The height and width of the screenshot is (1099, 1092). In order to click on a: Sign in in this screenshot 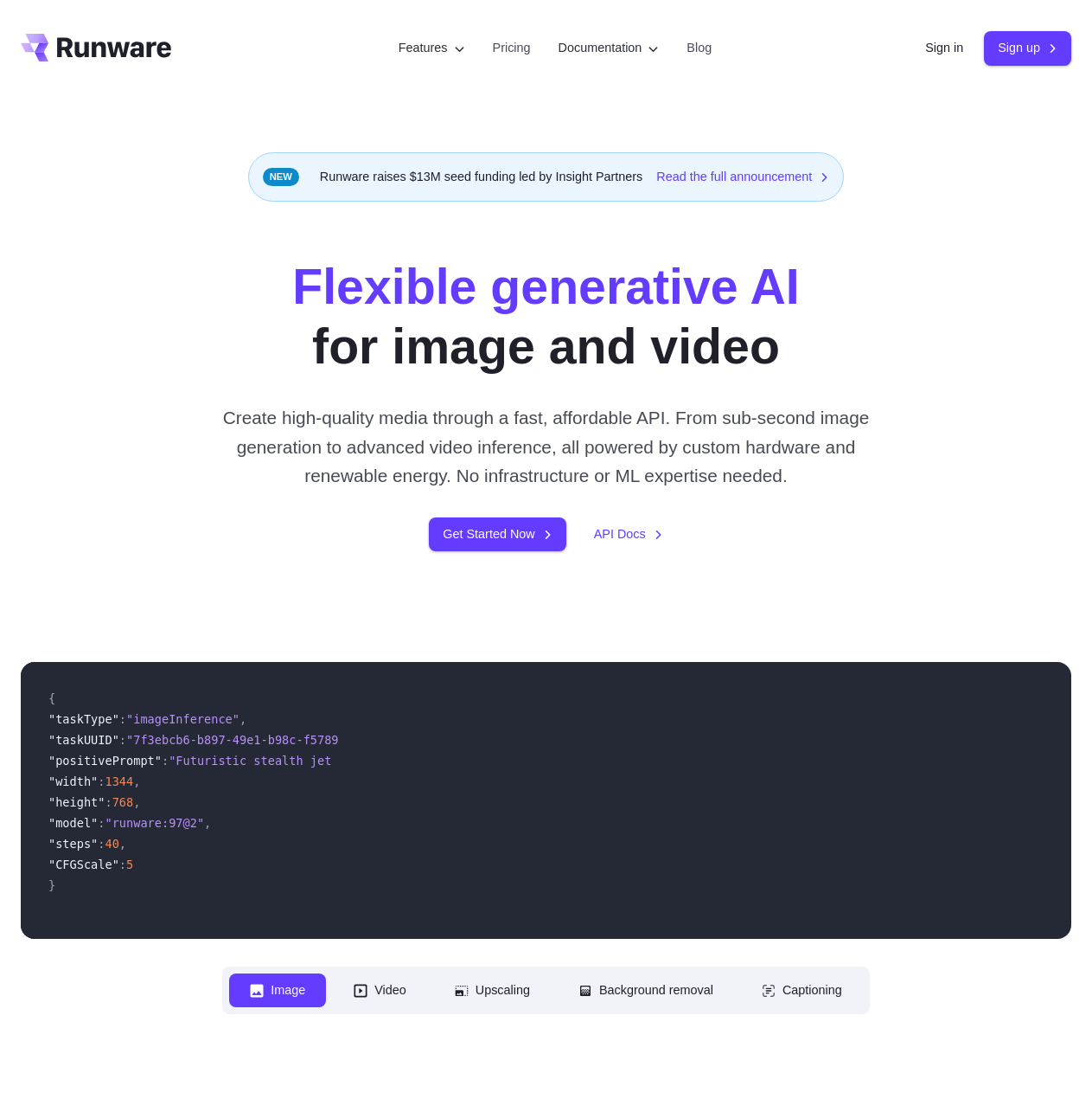, I will do `click(944, 48)`.